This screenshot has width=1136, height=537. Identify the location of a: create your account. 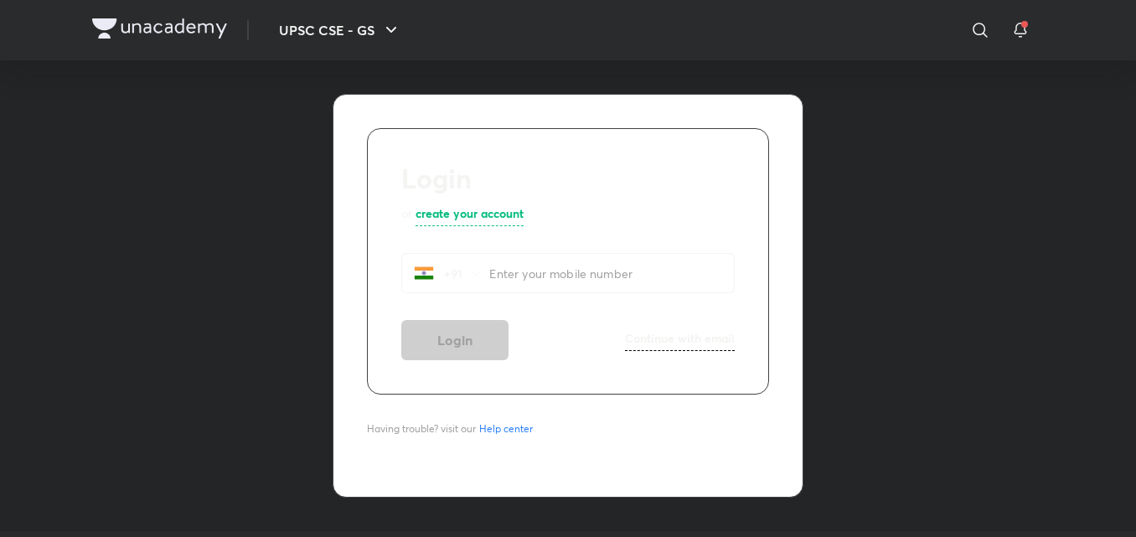
(469, 215).